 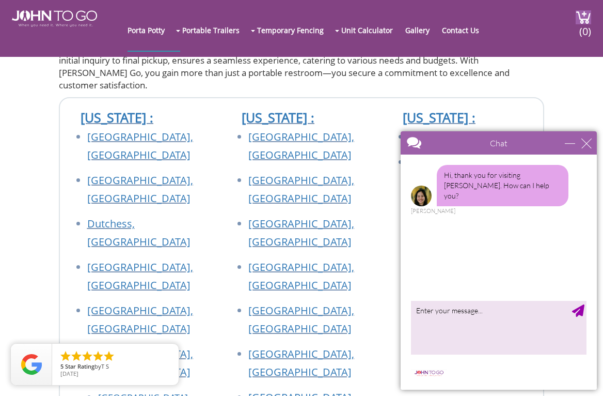 I want to click on div: Chat, so click(x=104, y=18).